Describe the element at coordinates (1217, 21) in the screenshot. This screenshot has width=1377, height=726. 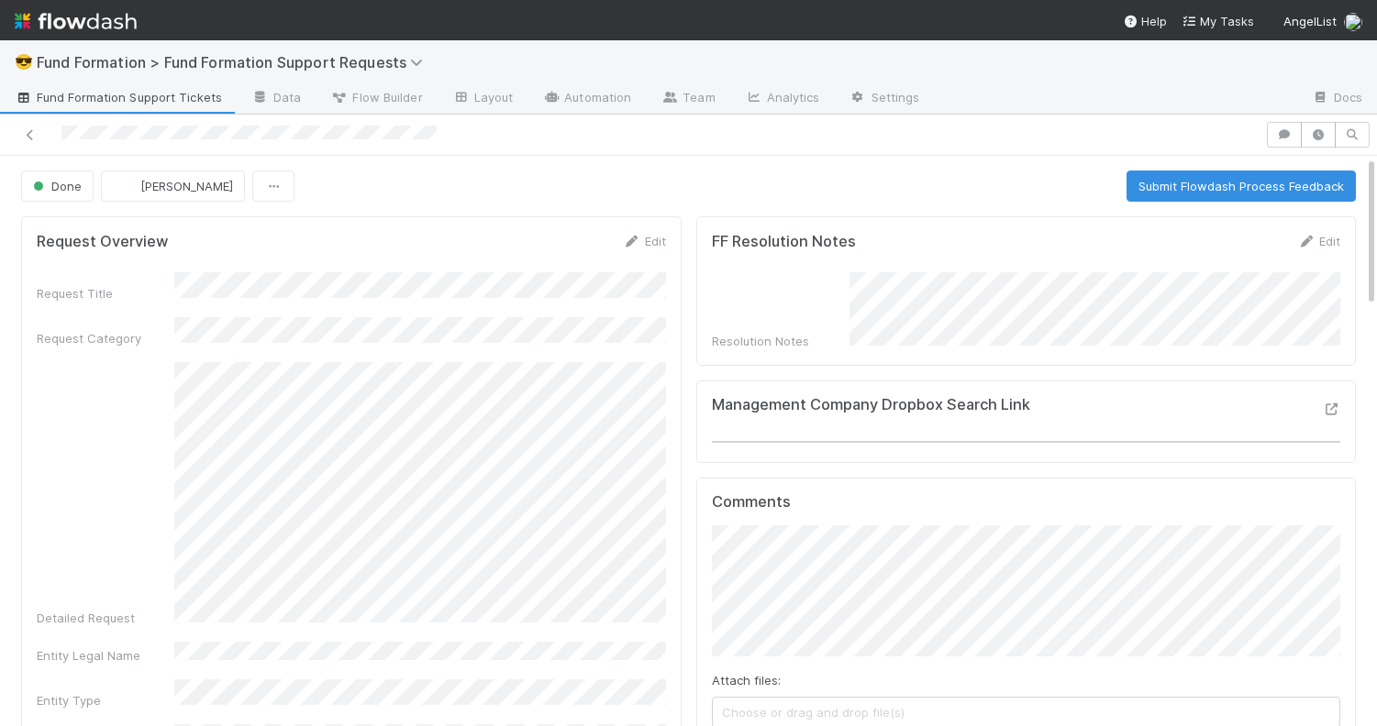
I see `a: My Tasks` at that location.